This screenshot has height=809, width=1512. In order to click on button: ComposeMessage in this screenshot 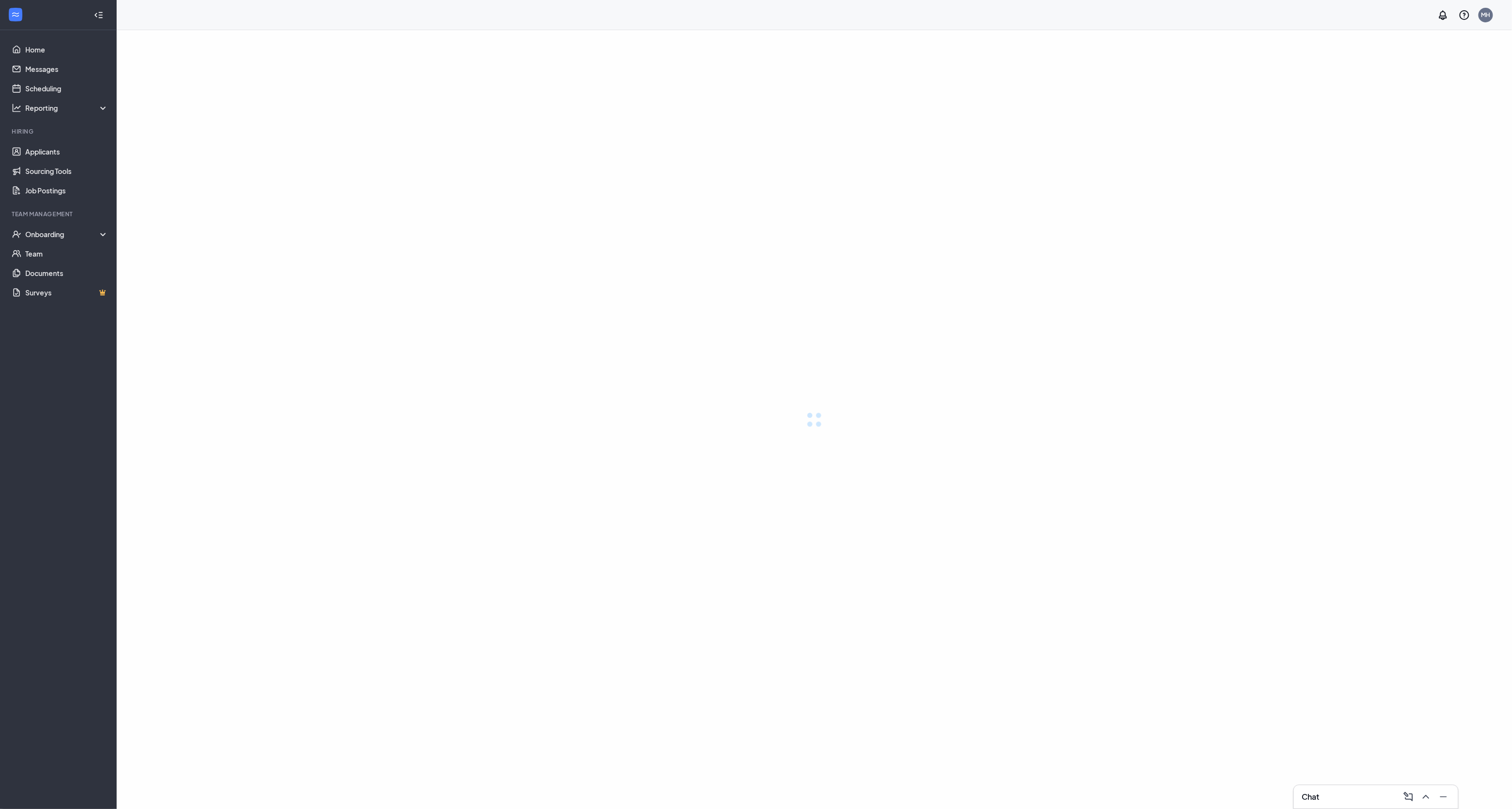, I will do `click(1408, 797)`.